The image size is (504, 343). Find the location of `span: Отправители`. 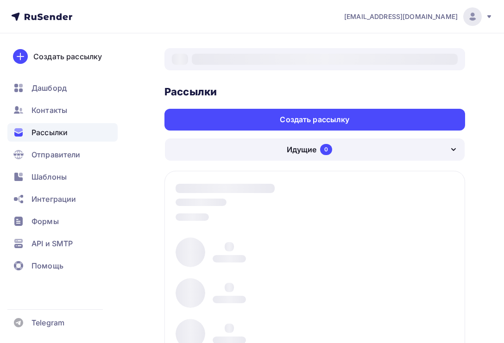

span: Отправители is located at coordinates (56, 155).